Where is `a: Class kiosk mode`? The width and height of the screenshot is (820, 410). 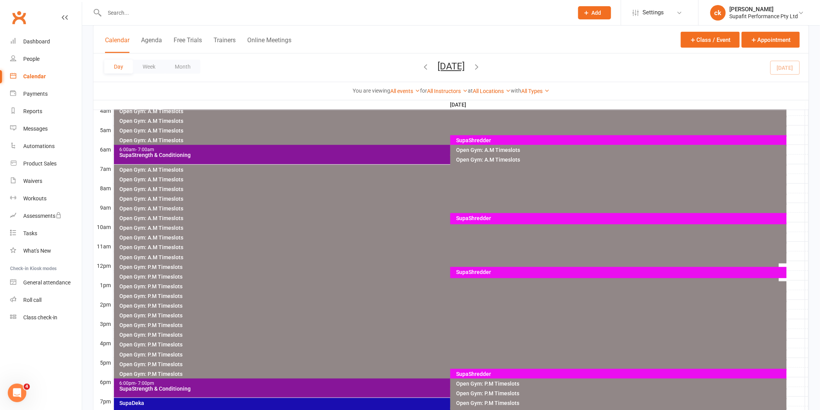 a: Class kiosk mode is located at coordinates (46, 317).